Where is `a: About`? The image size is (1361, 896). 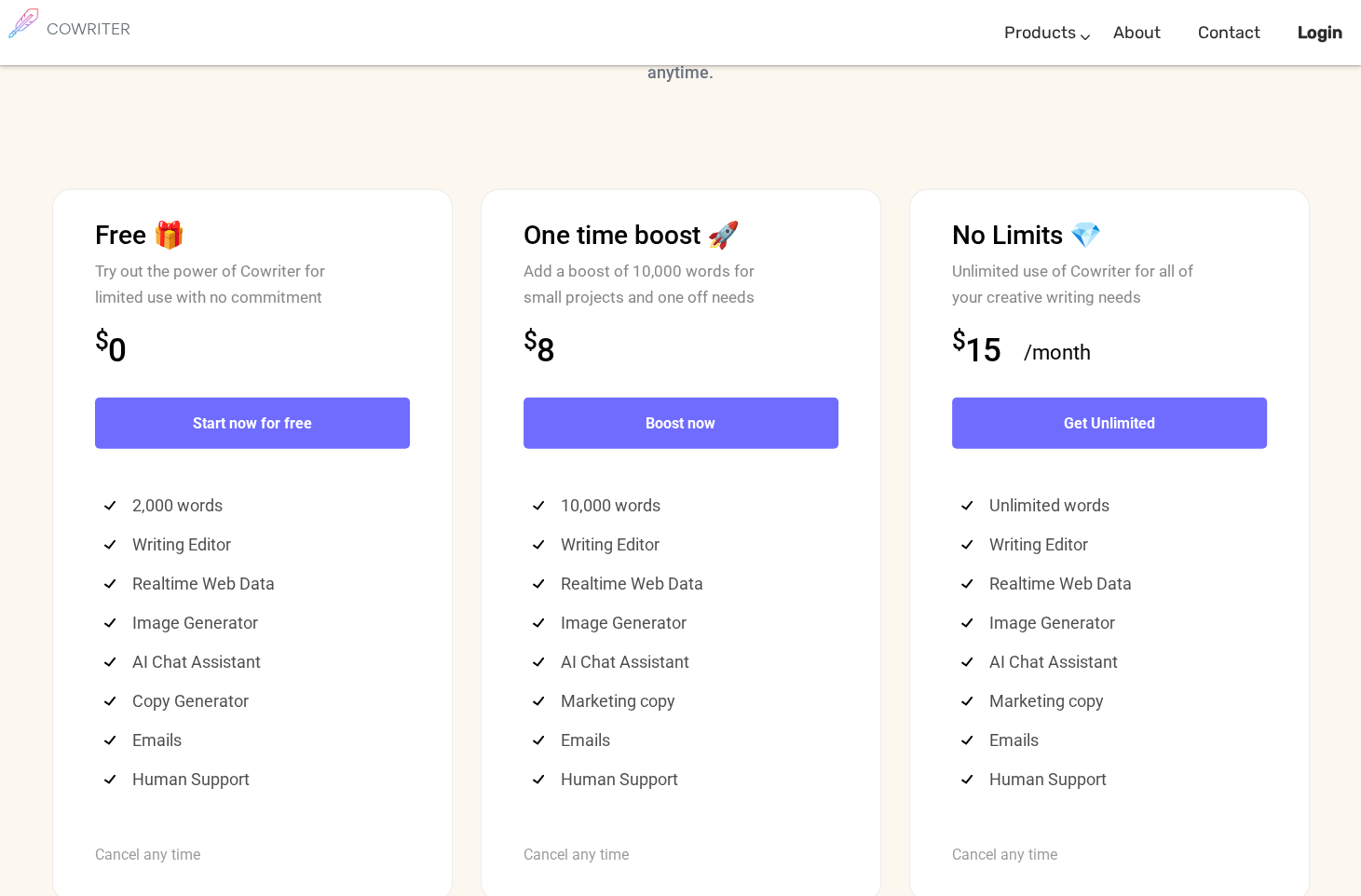 a: About is located at coordinates (1137, 32).